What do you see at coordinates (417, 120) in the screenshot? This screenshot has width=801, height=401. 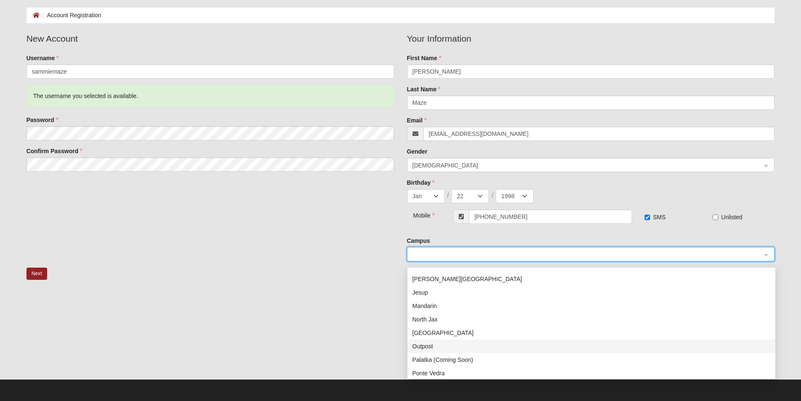 I see `label: Email` at bounding box center [417, 120].